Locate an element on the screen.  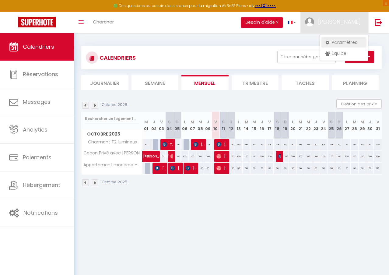
span: Analytics is located at coordinates (35, 129).